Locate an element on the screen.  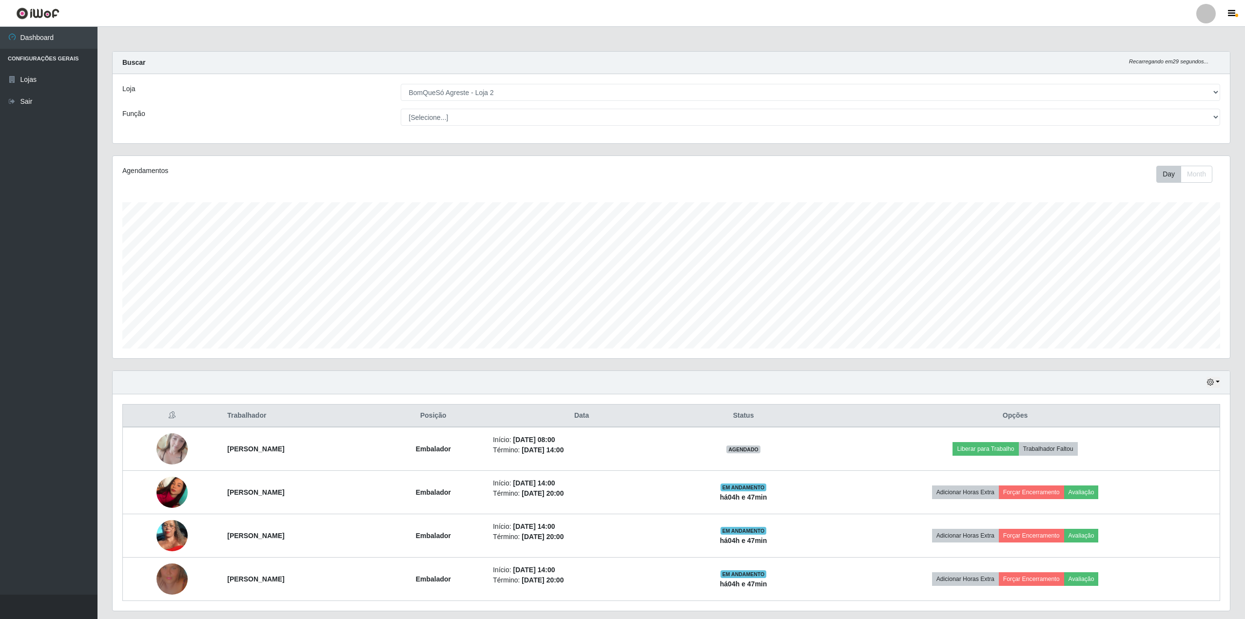
label: Loja is located at coordinates (129, 89).